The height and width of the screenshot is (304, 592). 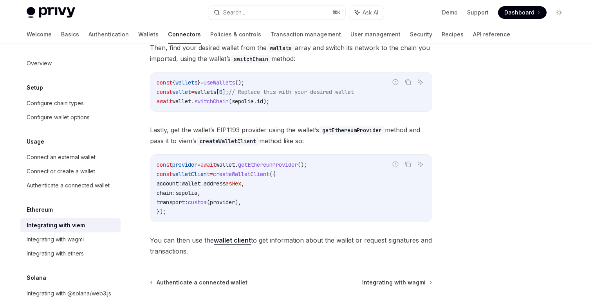 I want to click on span: Hex, so click(x=236, y=184).